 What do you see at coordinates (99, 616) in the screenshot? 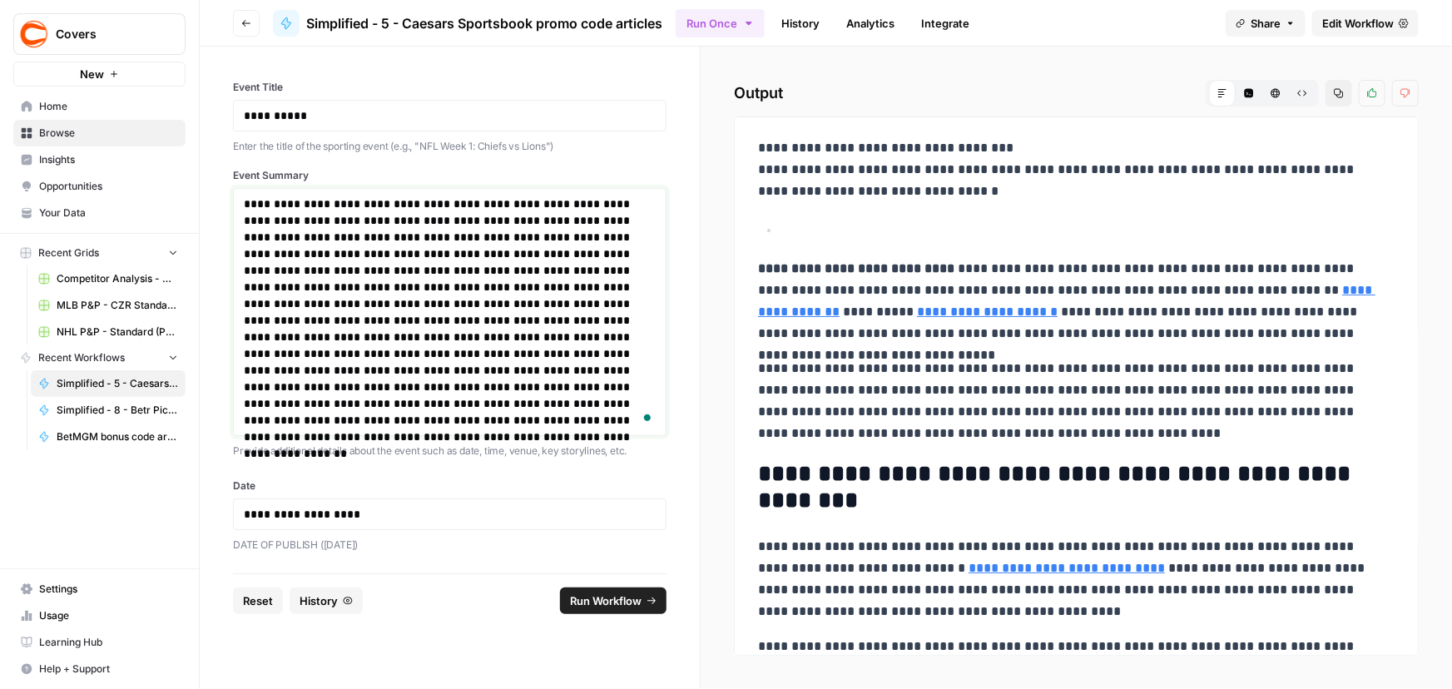
I see `a: Usage` at bounding box center [99, 616].